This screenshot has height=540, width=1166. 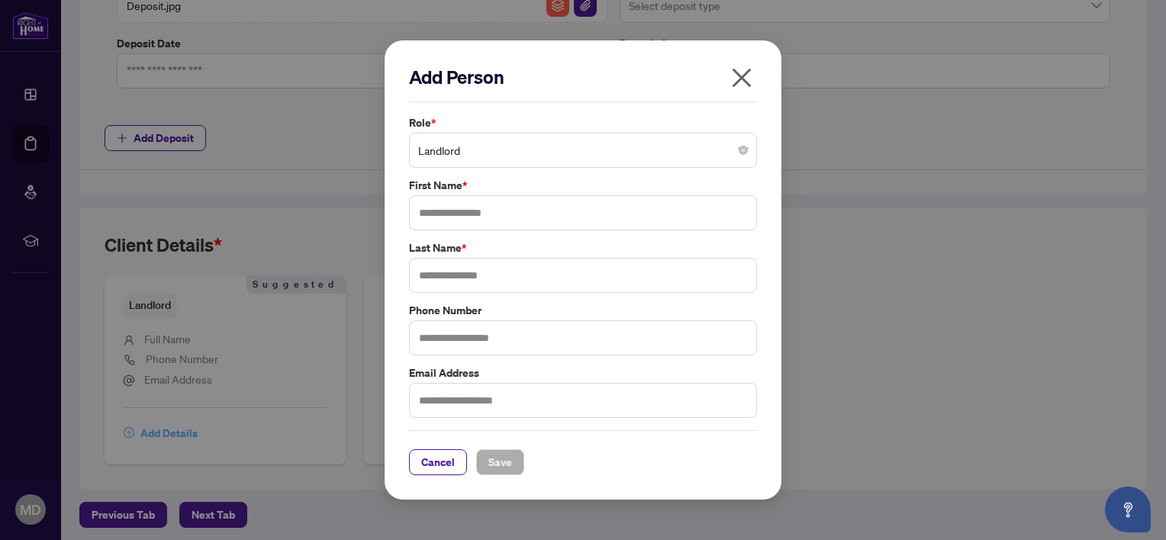 I want to click on label: First Name, so click(x=583, y=185).